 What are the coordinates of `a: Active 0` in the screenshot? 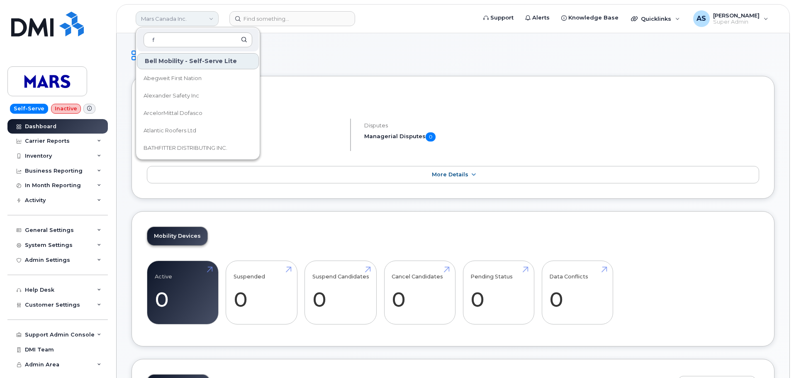 It's located at (182, 292).